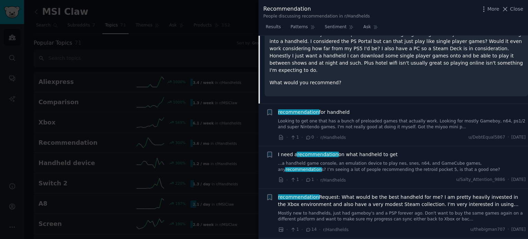 Image resolution: width=528 pixels, height=239 pixels. What do you see at coordinates (490, 9) in the screenshot?
I see `button: More` at bounding box center [490, 9].